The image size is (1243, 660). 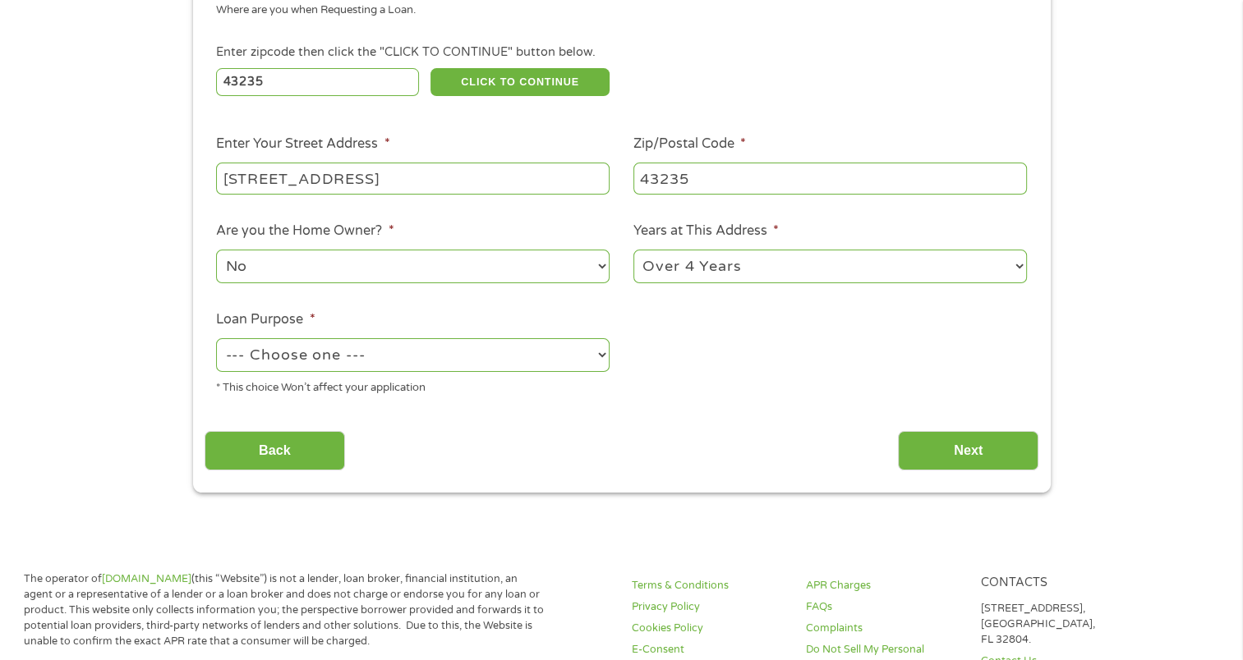 I want to click on label: Enter Your Street Address, so click(x=302, y=144).